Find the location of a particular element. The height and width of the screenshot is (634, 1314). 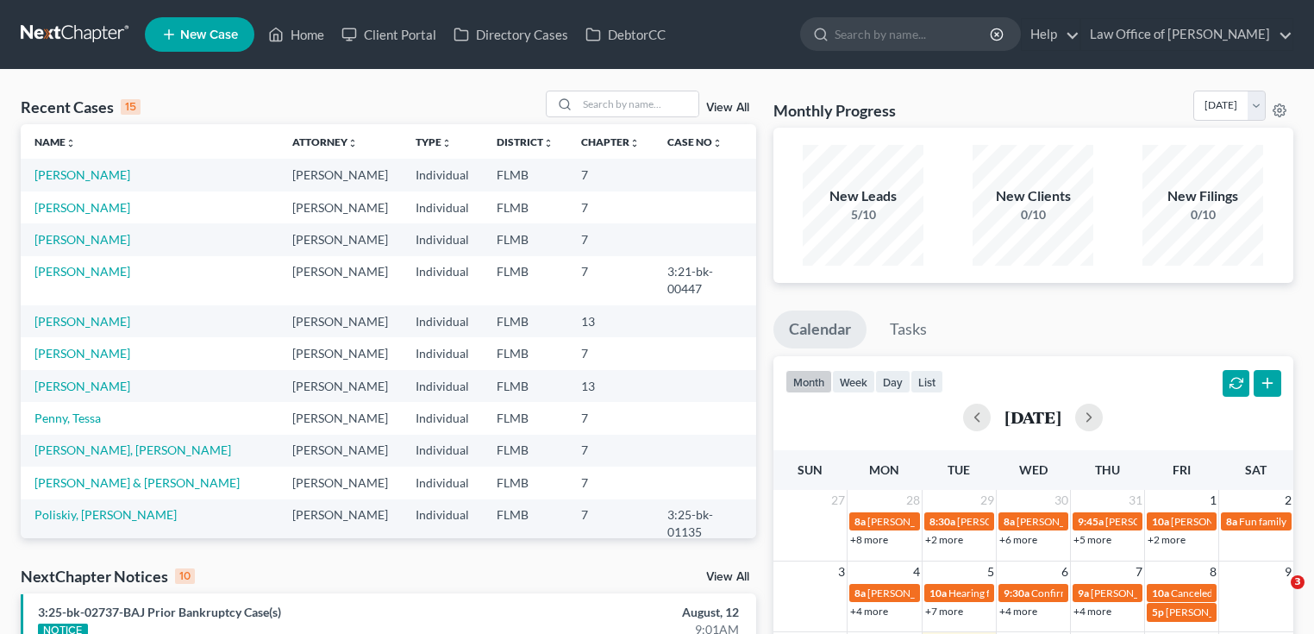

span: 8 is located at coordinates (1213, 571).